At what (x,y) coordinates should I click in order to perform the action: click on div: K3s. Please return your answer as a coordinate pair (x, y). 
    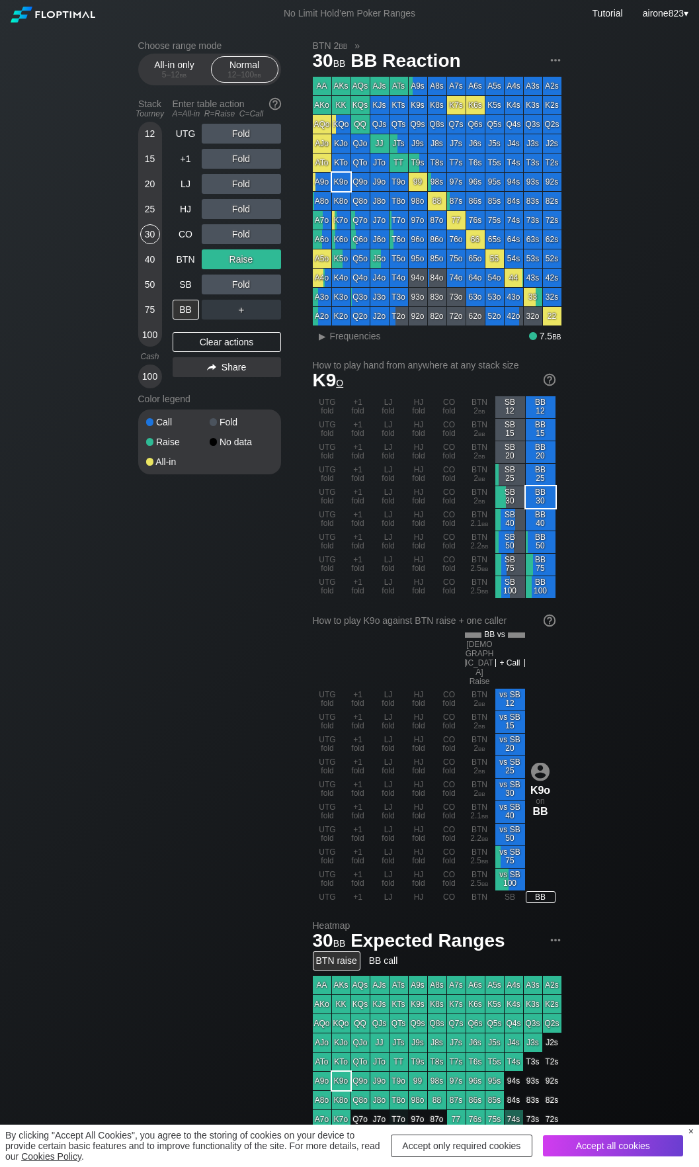
    Looking at the image, I should click on (533, 105).